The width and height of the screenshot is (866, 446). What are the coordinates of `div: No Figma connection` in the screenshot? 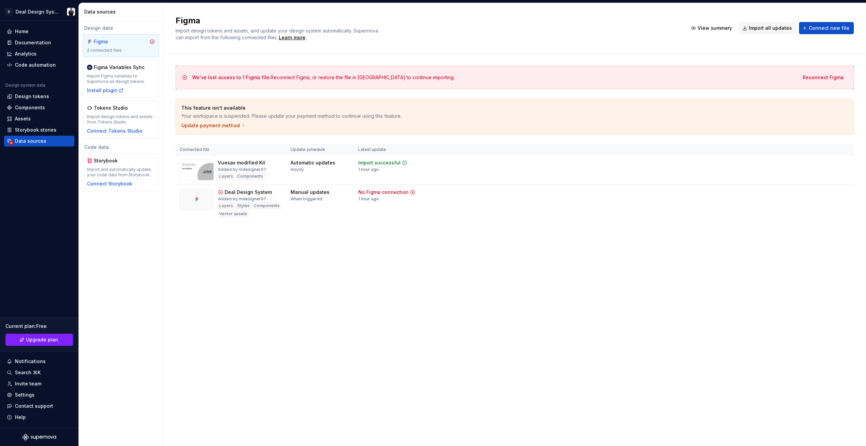 It's located at (383, 192).